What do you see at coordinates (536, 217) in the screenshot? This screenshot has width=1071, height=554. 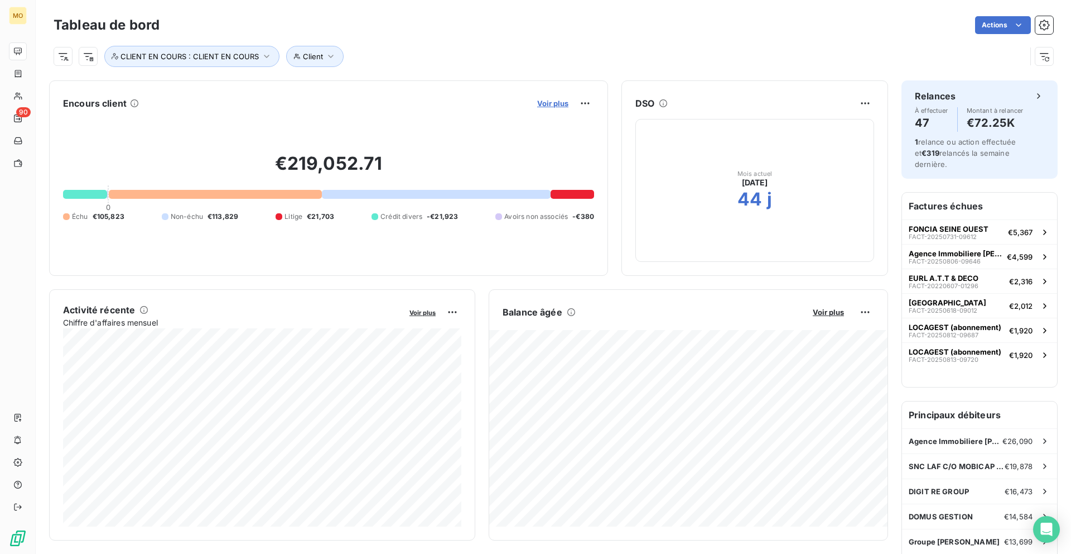 I see `span: Avoirs non associés` at bounding box center [536, 217].